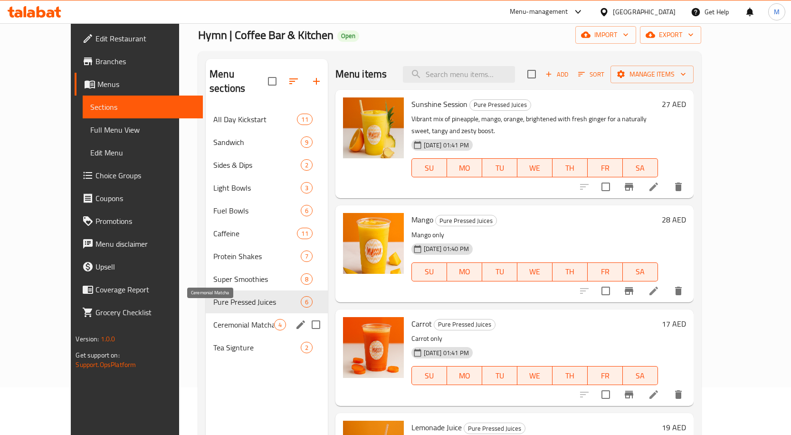  I want to click on span: Ceremonial Matcha, so click(243, 325).